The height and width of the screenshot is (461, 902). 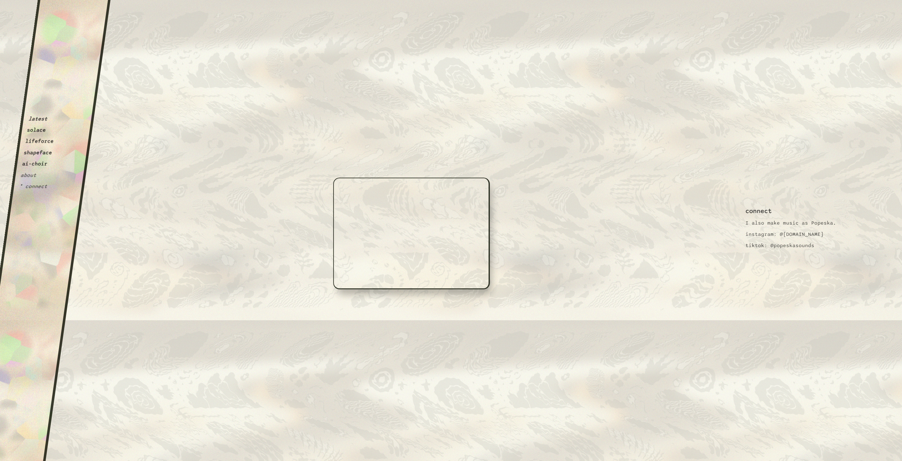 What do you see at coordinates (38, 119) in the screenshot?
I see `button: latest` at bounding box center [38, 119].